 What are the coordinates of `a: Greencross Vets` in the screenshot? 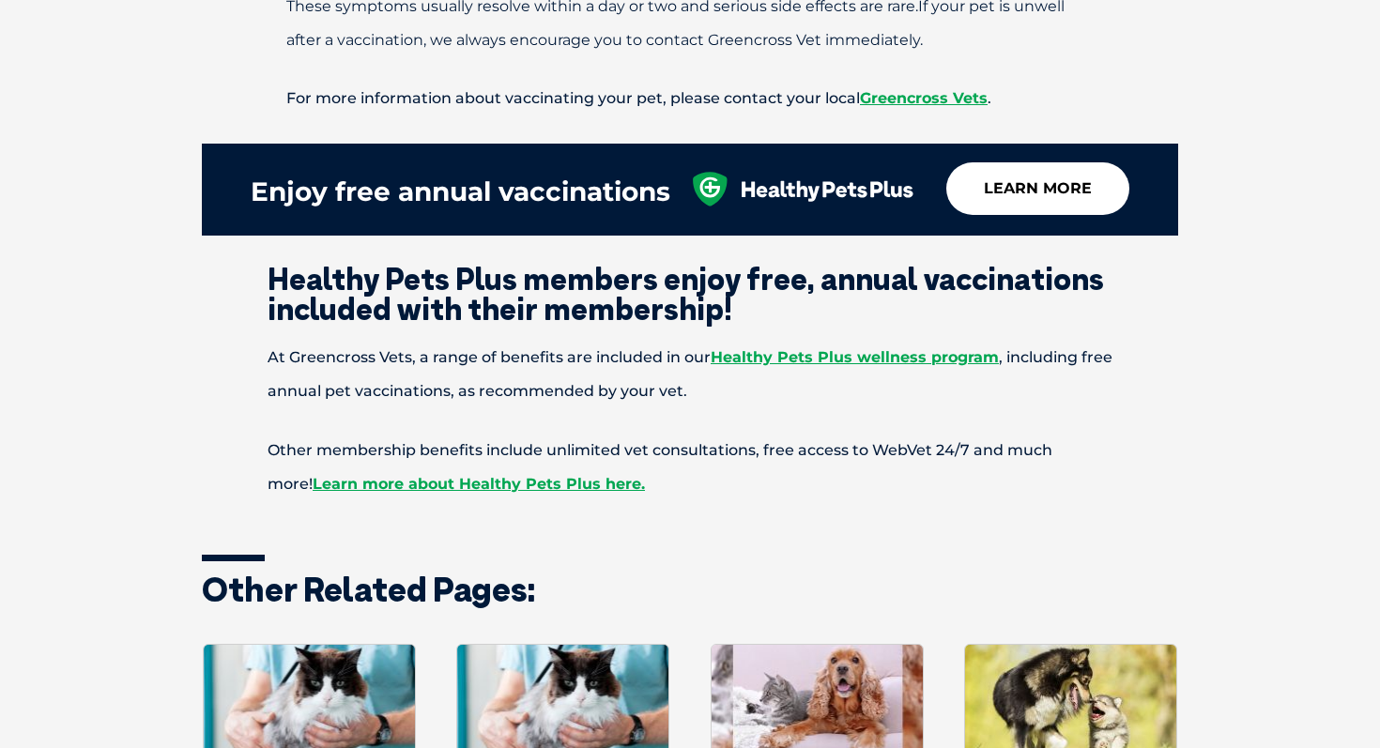 It's located at (924, 98).